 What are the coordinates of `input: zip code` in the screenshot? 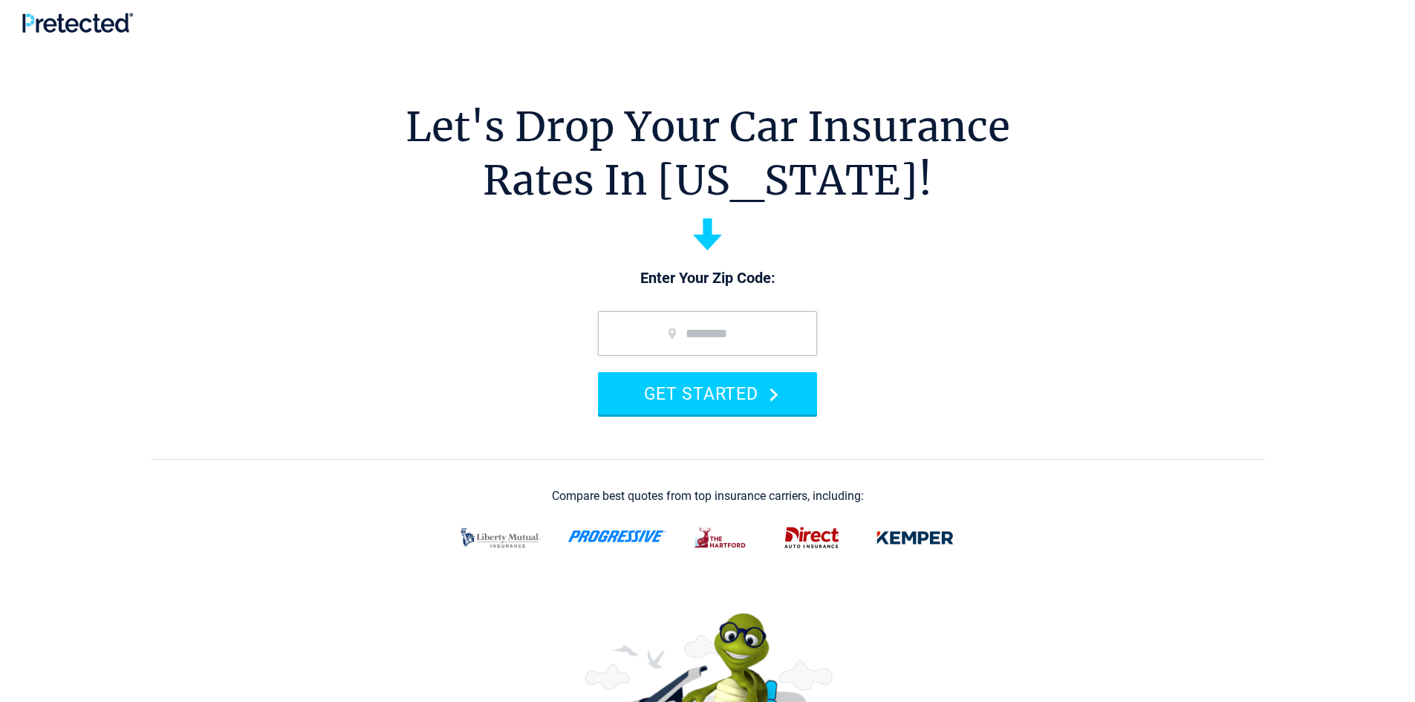 It's located at (707, 333).